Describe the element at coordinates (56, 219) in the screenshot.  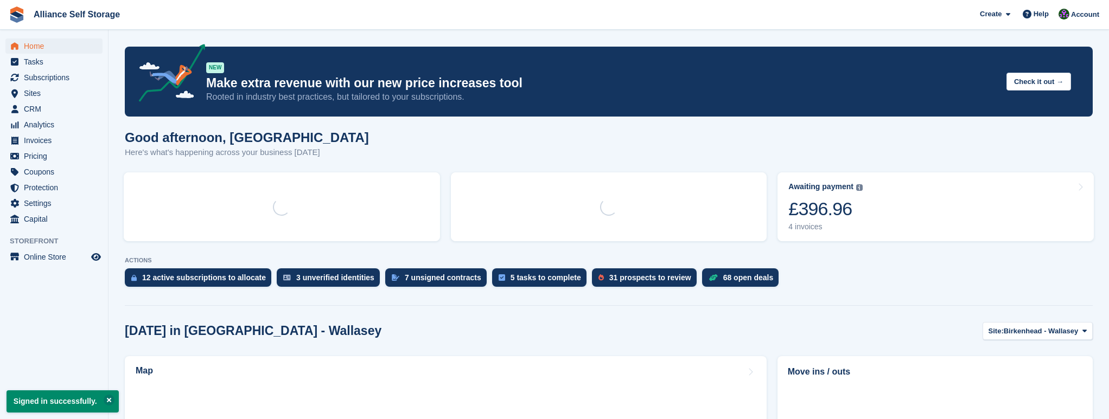
I see `span: Capital` at that location.